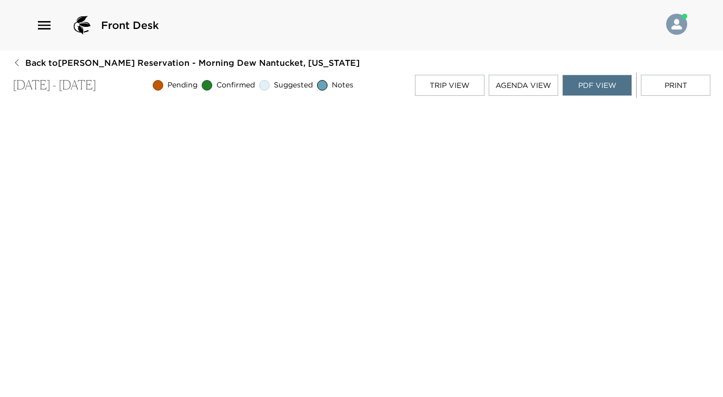 This screenshot has width=723, height=397. I want to click on span: Suggested, so click(293, 85).